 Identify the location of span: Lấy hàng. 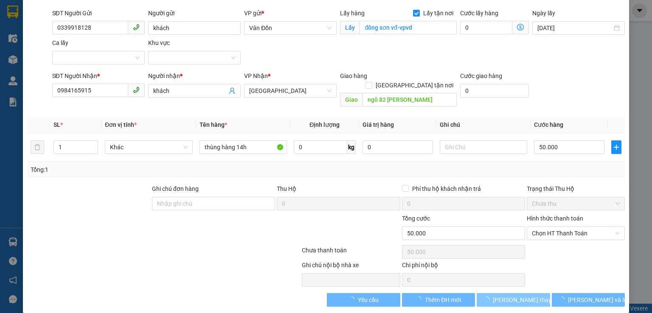
(352, 13).